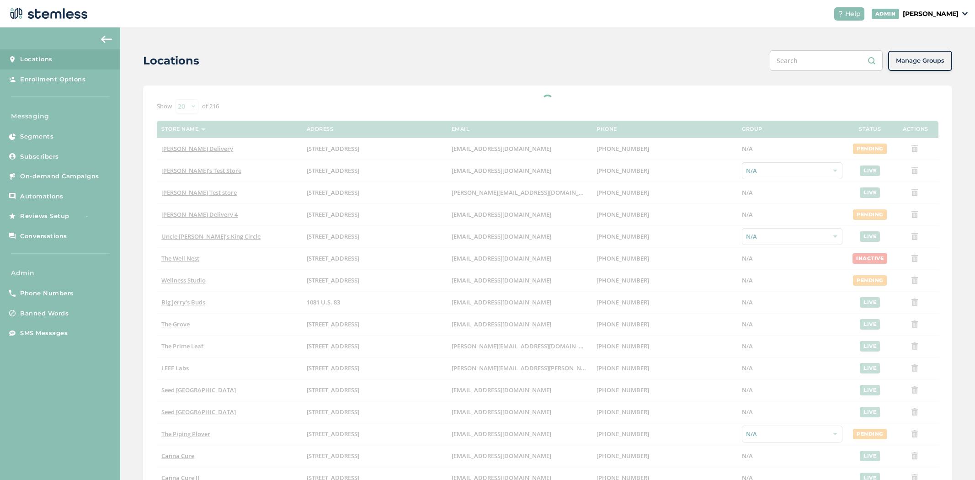 This screenshot has height=480, width=975. I want to click on span: Enrollment Options, so click(53, 80).